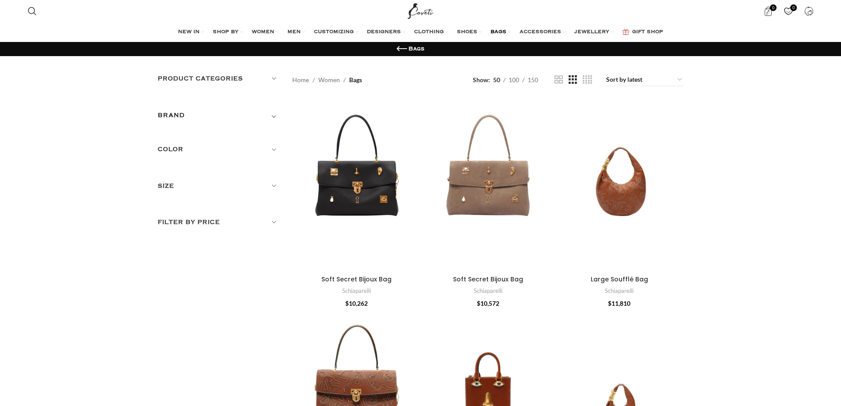  What do you see at coordinates (329, 80) in the screenshot?
I see `a: Women` at bounding box center [329, 80].